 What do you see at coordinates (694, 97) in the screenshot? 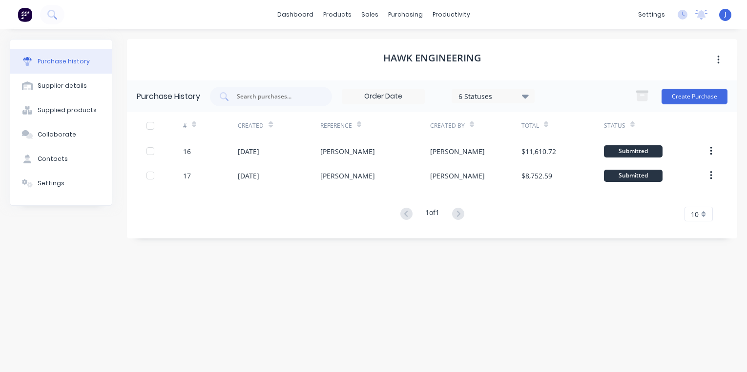
I see `button: Create Purchase` at bounding box center [694, 97].